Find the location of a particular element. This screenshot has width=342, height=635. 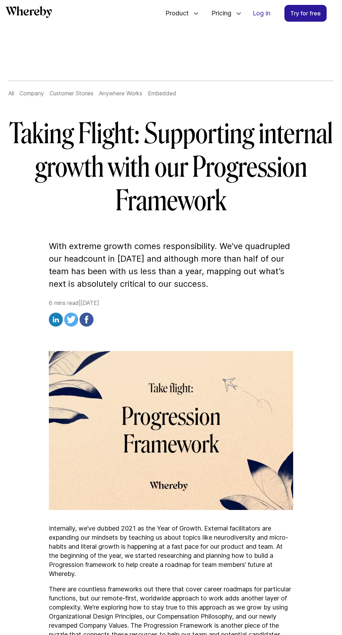

a: Embedded is located at coordinates (162, 93).